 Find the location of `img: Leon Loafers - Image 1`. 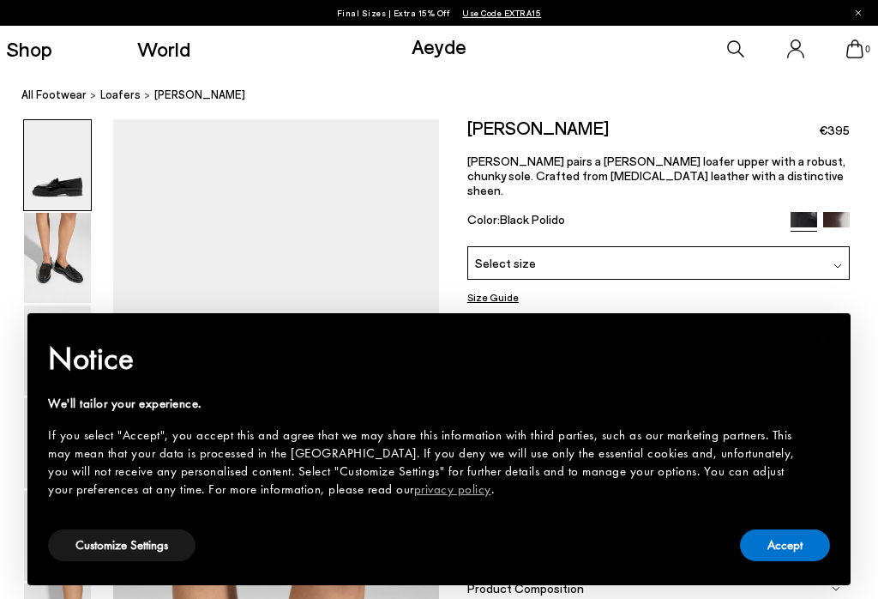

img: Leon Loafers - Image 1 is located at coordinates (57, 165).